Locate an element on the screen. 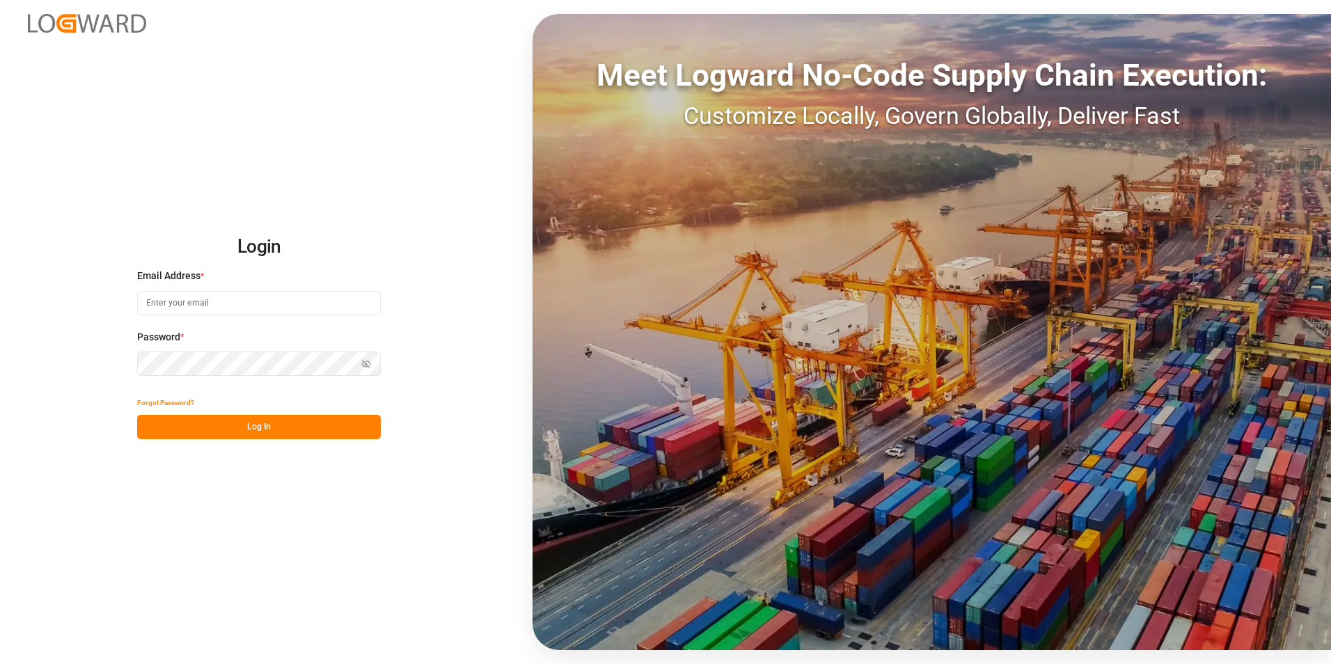 The height and width of the screenshot is (664, 1331). div: Customize Locally, Govern Globally, Deliver Fast is located at coordinates (932, 116).